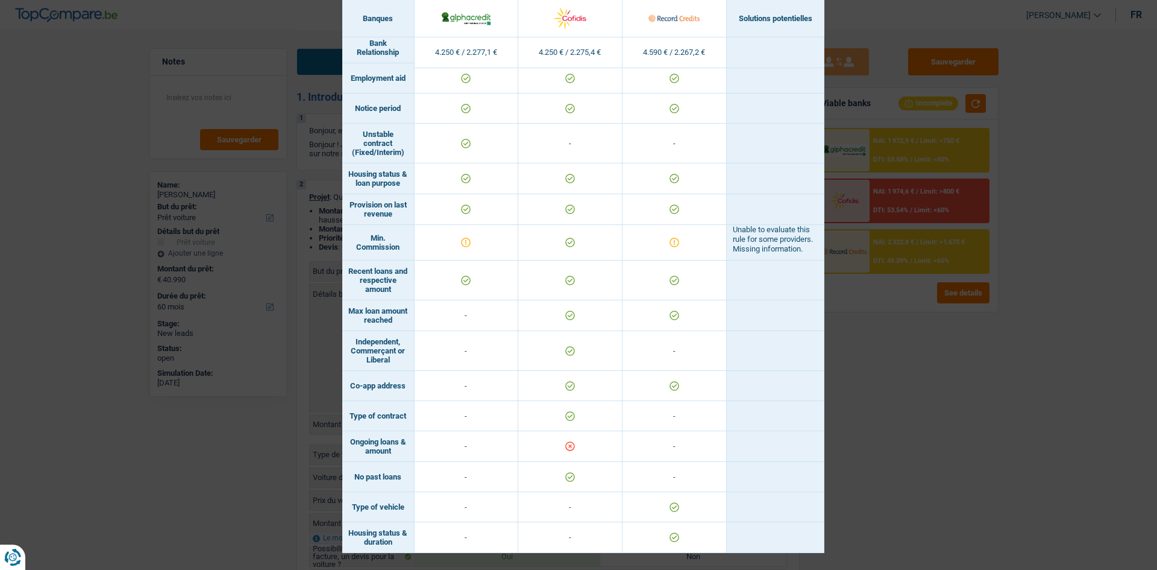 This screenshot has width=1157, height=570. I want to click on td: Provision on last revenue, so click(379, 209).